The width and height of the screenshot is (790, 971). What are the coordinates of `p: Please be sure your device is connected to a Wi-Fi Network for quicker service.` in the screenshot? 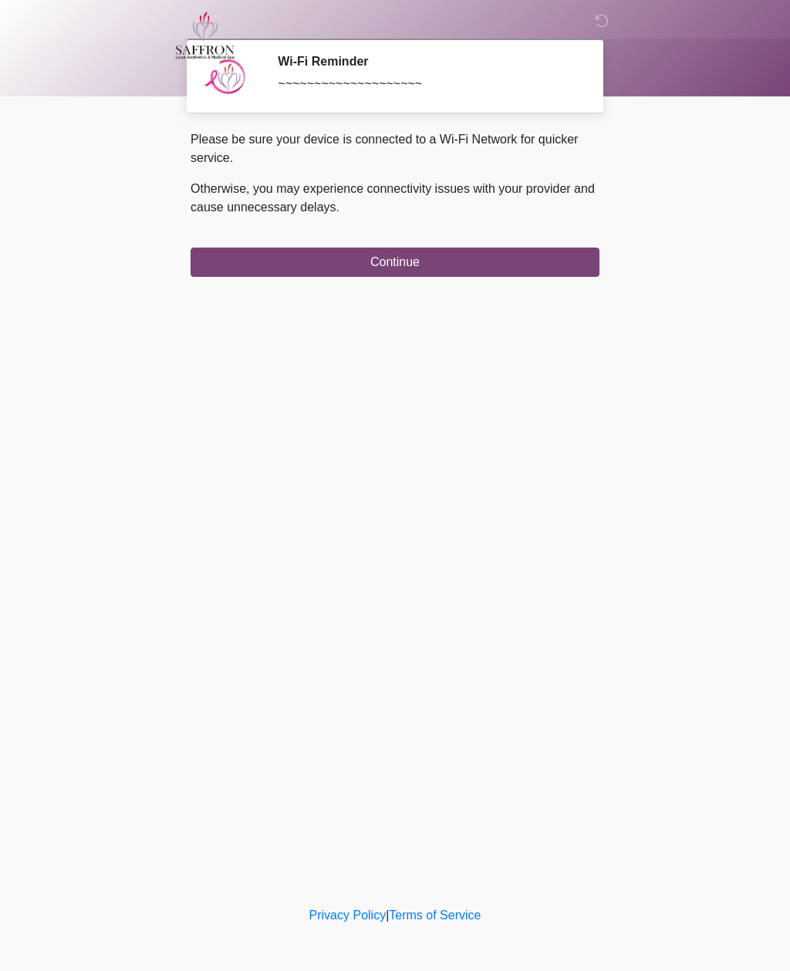 It's located at (395, 149).